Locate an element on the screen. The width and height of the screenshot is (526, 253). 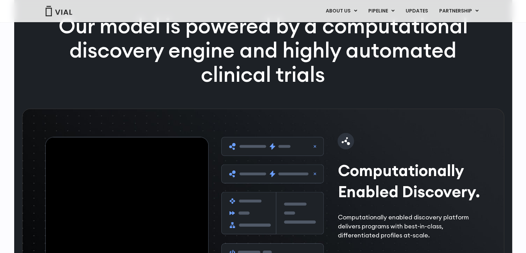
a: PIPELINEMenu Toggle is located at coordinates (381, 11).